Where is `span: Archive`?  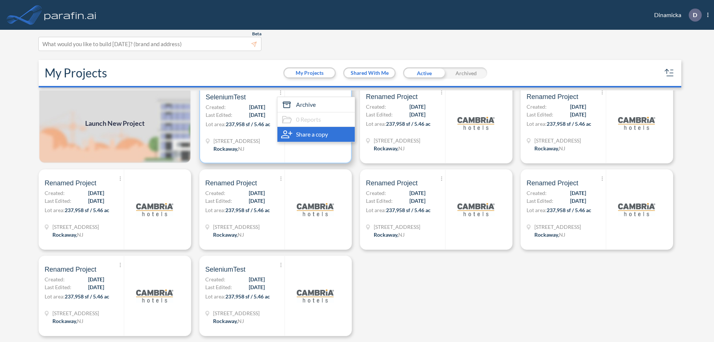
span: Archive is located at coordinates (306, 104).